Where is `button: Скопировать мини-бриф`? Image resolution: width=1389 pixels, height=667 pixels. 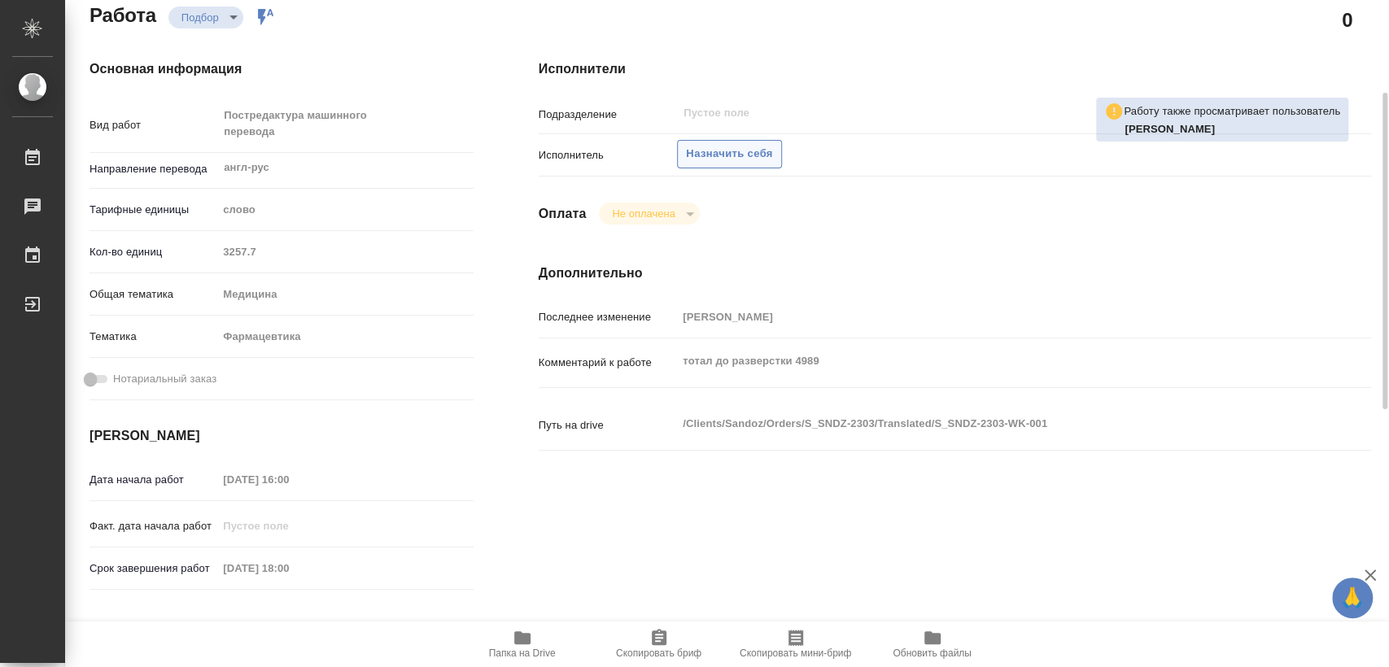 button: Скопировать мини-бриф is located at coordinates (796, 645).